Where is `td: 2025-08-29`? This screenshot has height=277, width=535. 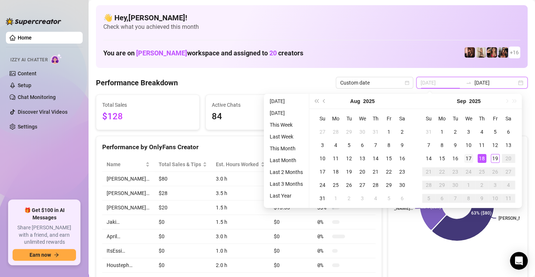
td: 2025-08-29 is located at coordinates (389, 185).